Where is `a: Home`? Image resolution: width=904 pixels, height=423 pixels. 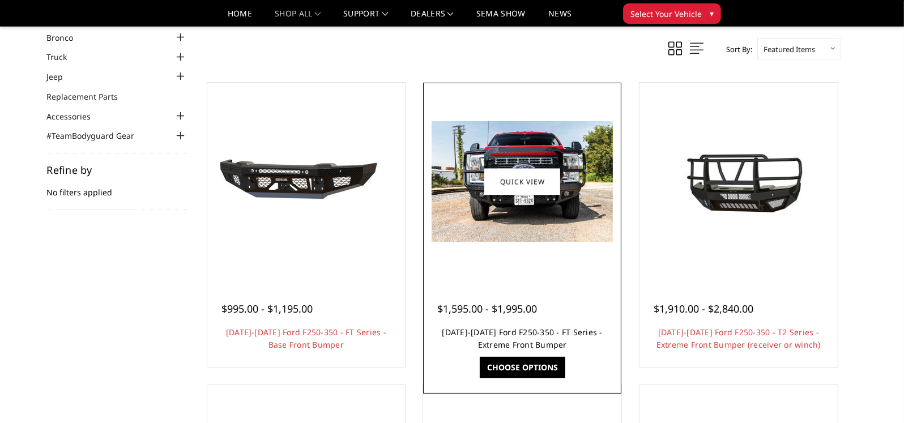
a: Home is located at coordinates (240, 18).